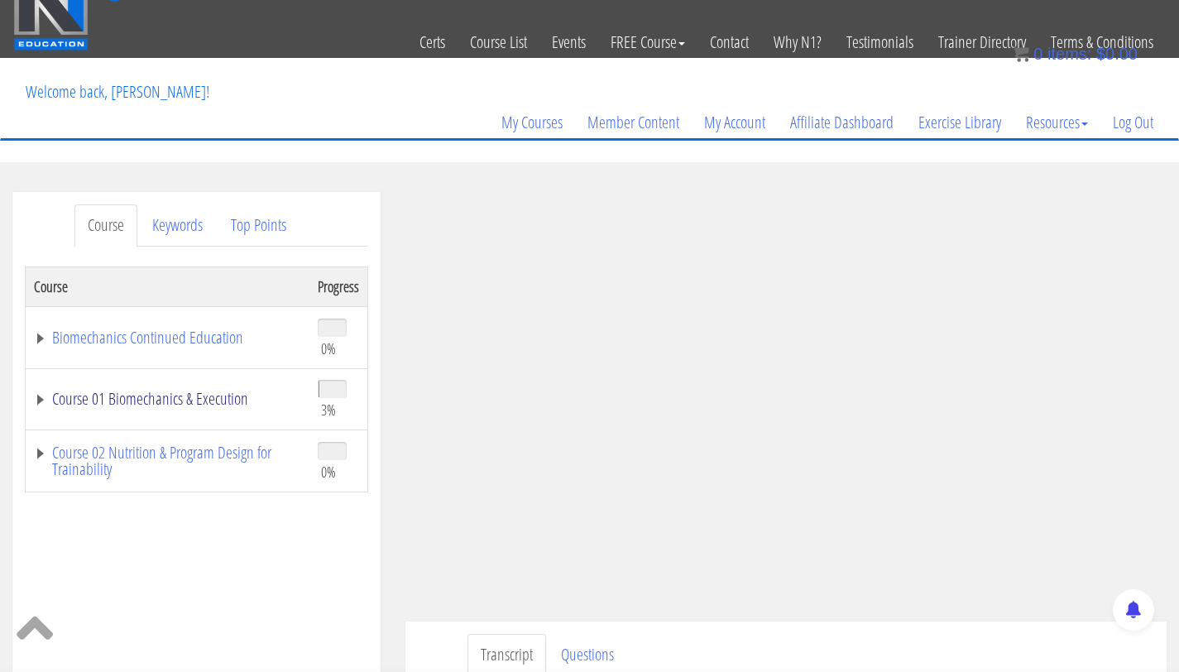 Image resolution: width=1179 pixels, height=672 pixels. What do you see at coordinates (880, 42) in the screenshot?
I see `a: Testimonials` at bounding box center [880, 42].